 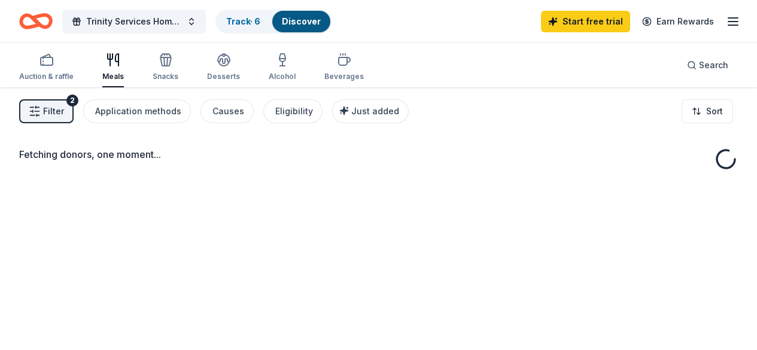 What do you see at coordinates (243, 21) in the screenshot?
I see `a: Track· 6` at bounding box center [243, 21].